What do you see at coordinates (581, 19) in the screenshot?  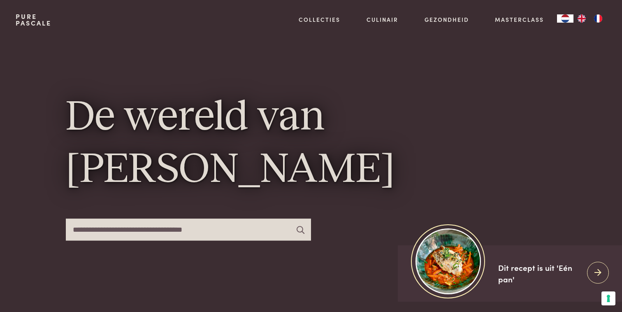 I see `aside: Language selected: Nederlands` at bounding box center [581, 19].